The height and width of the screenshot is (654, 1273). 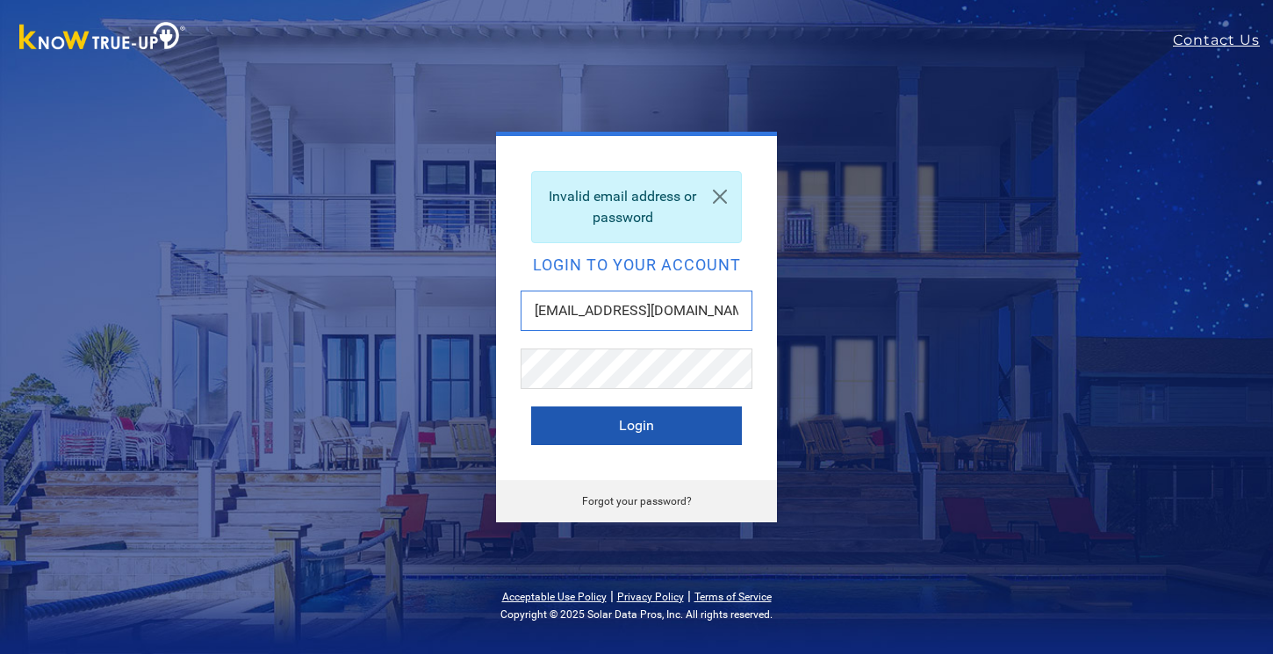 I want to click on a: Privacy Policy, so click(x=650, y=597).